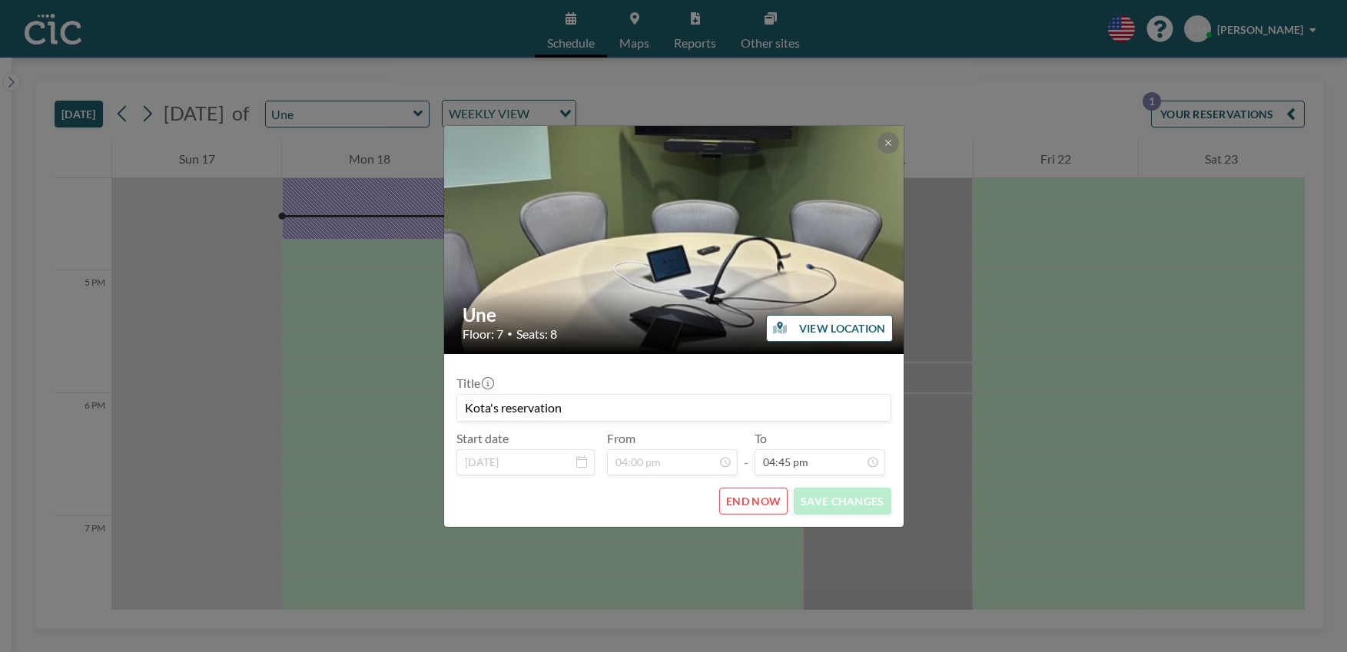 The height and width of the screenshot is (652, 1347). What do you see at coordinates (536, 334) in the screenshot?
I see `span: Seats: 8` at bounding box center [536, 334].